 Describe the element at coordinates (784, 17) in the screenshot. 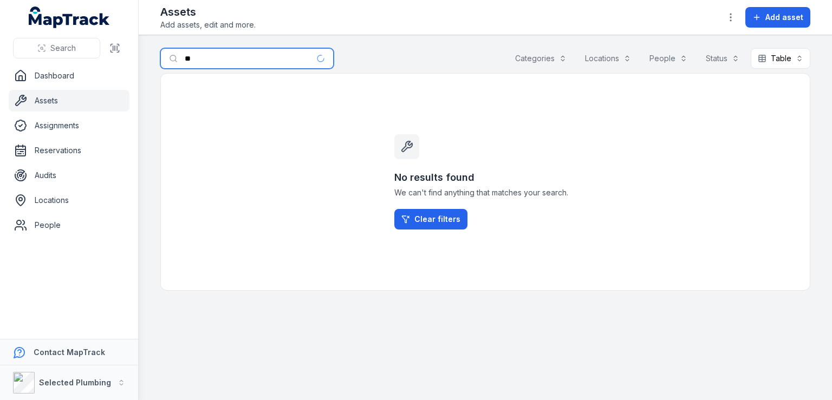

I see `span: Add asset` at that location.